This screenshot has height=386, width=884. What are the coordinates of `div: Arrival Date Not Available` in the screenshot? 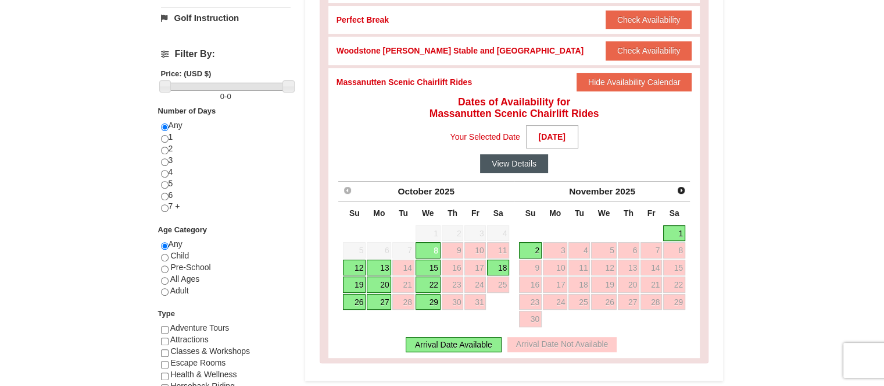 It's located at (562, 344).